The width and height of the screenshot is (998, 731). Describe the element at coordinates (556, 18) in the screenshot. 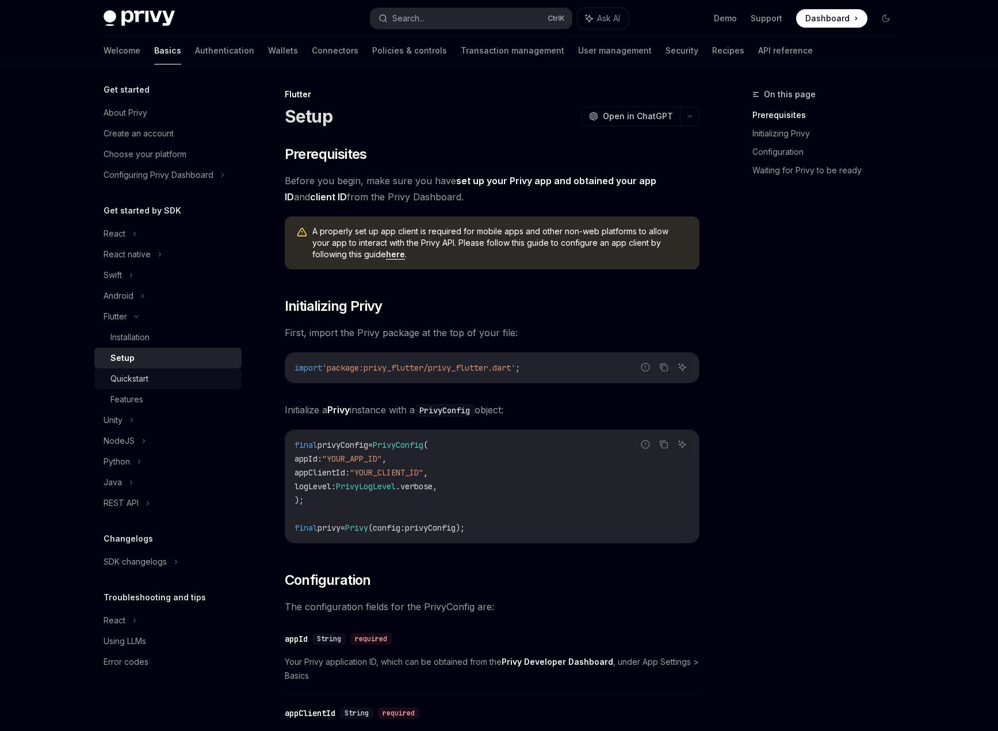

I see `span: Ctrl K` at that location.